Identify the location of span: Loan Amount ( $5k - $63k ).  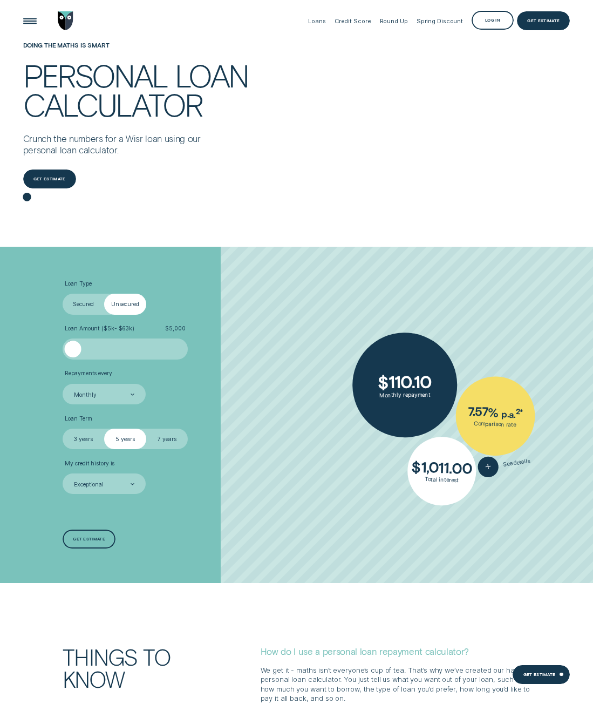
(99, 328).